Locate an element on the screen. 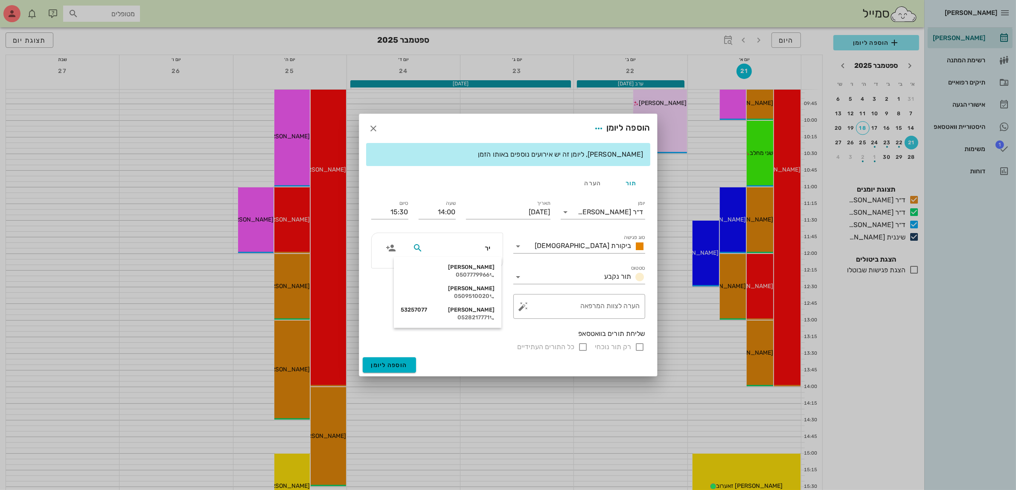 The width and height of the screenshot is (1016, 490). div: הוספה ליומן is located at coordinates (621, 128).